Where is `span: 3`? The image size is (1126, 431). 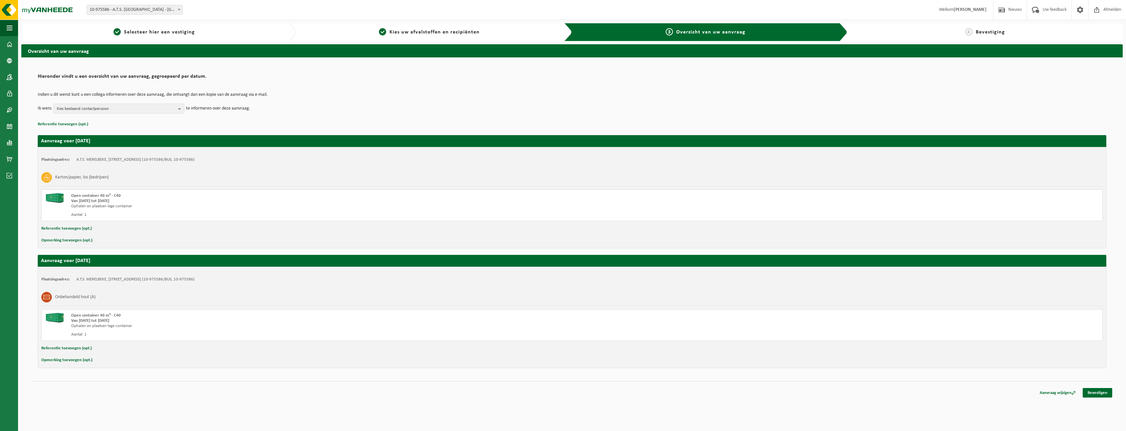 span: 3 is located at coordinates (669, 32).